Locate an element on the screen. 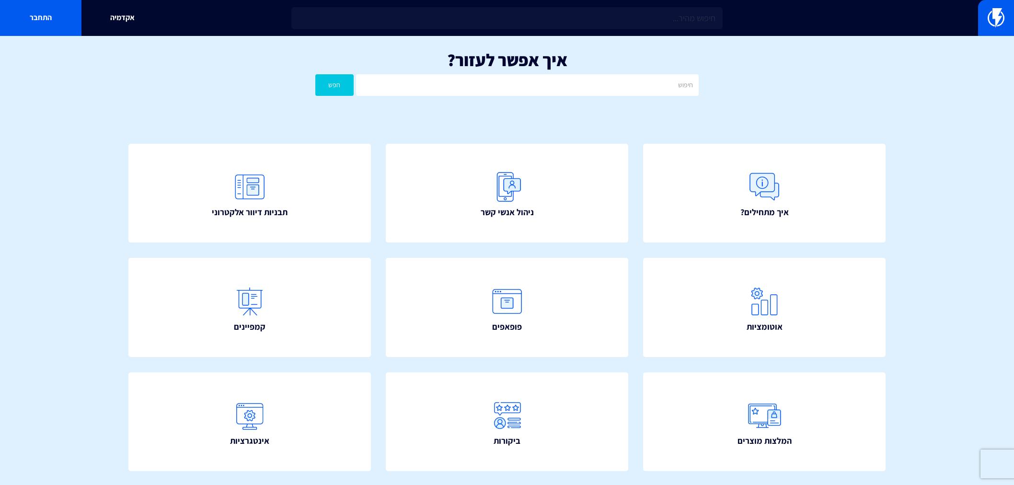 The height and width of the screenshot is (485, 1014). a: פופאפים is located at coordinates (507, 307).